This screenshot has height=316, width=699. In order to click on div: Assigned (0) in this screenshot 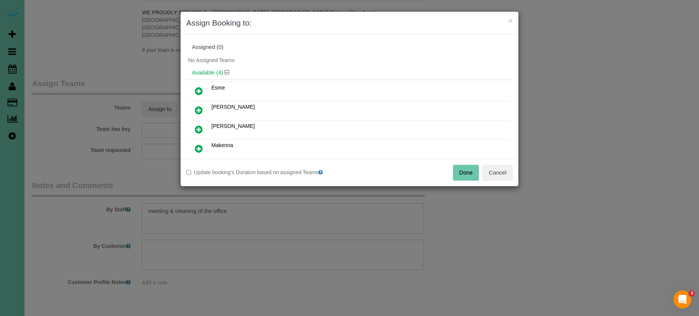, I will do `click(349, 47)`.